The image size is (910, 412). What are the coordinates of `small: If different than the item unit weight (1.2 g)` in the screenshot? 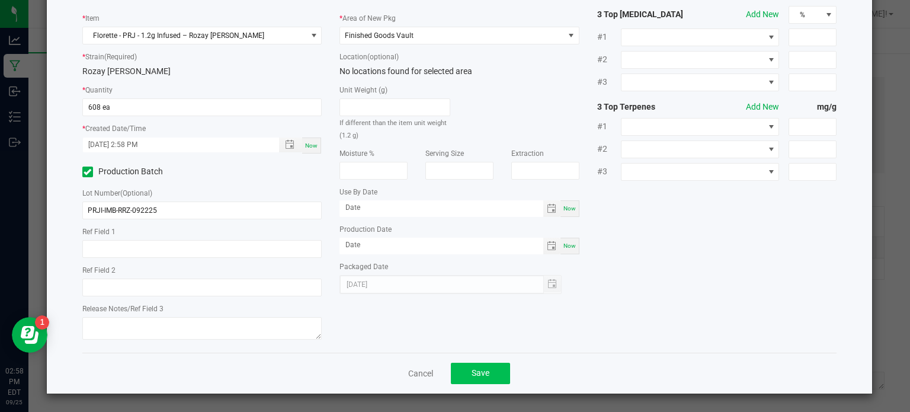 It's located at (393, 129).